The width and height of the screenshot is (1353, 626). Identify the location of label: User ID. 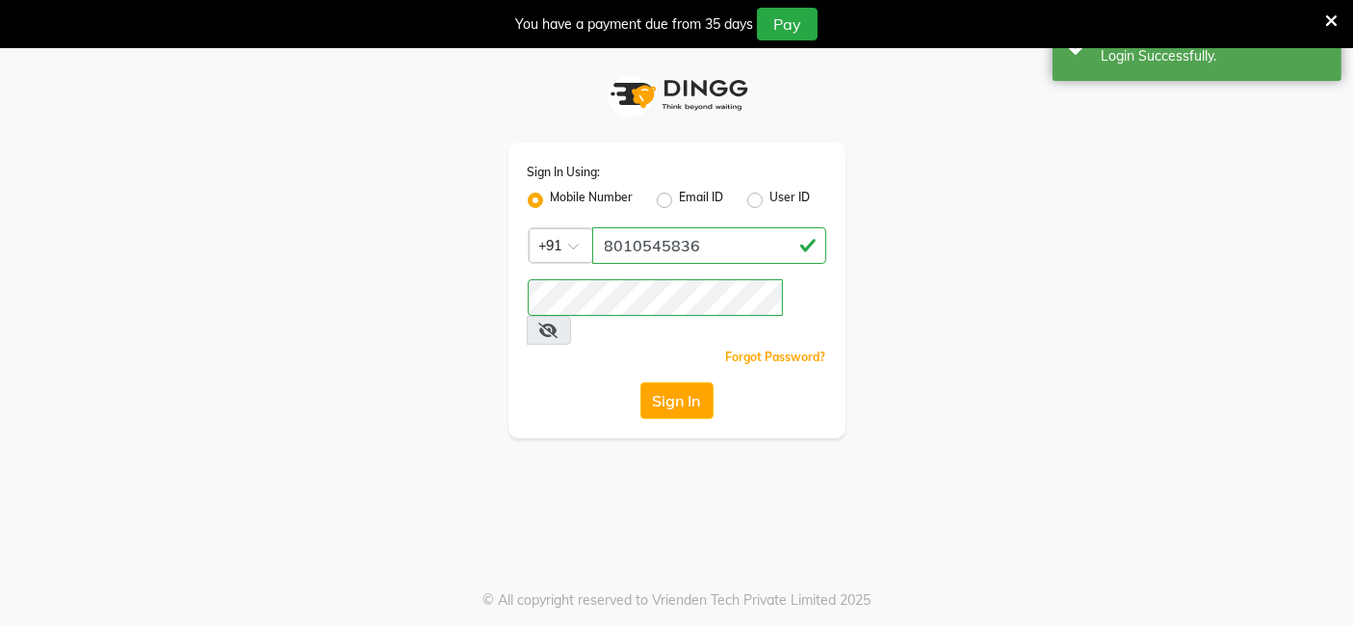
(790, 200).